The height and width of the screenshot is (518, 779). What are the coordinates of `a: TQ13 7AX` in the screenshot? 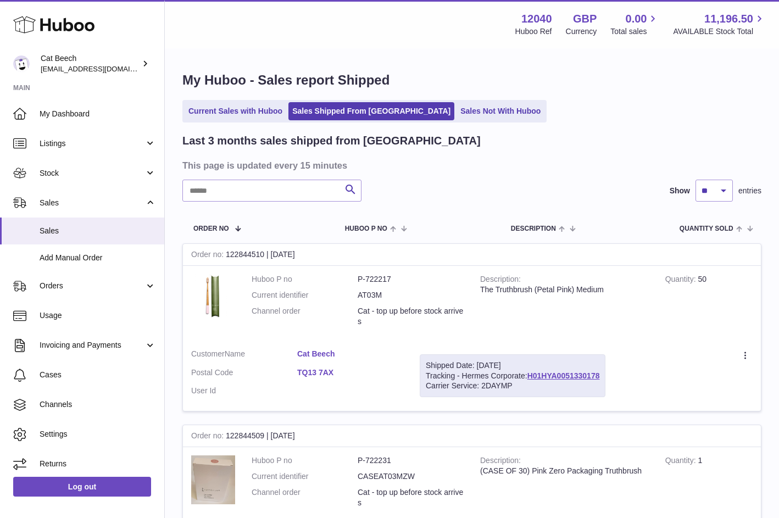 It's located at (350, 372).